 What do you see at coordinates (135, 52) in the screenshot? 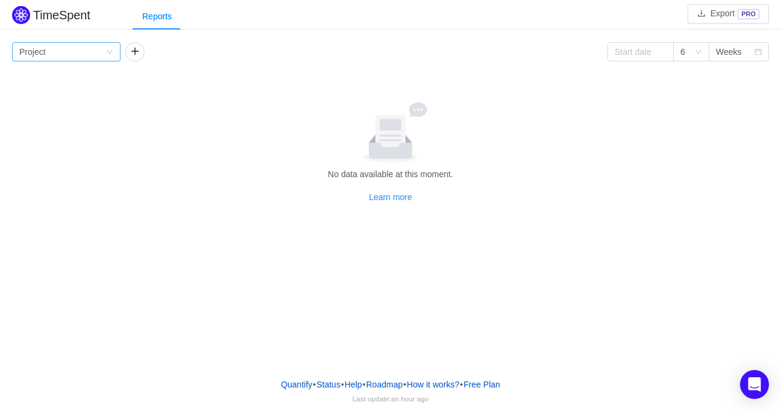
I see `button: icon: plus` at bounding box center [135, 52].